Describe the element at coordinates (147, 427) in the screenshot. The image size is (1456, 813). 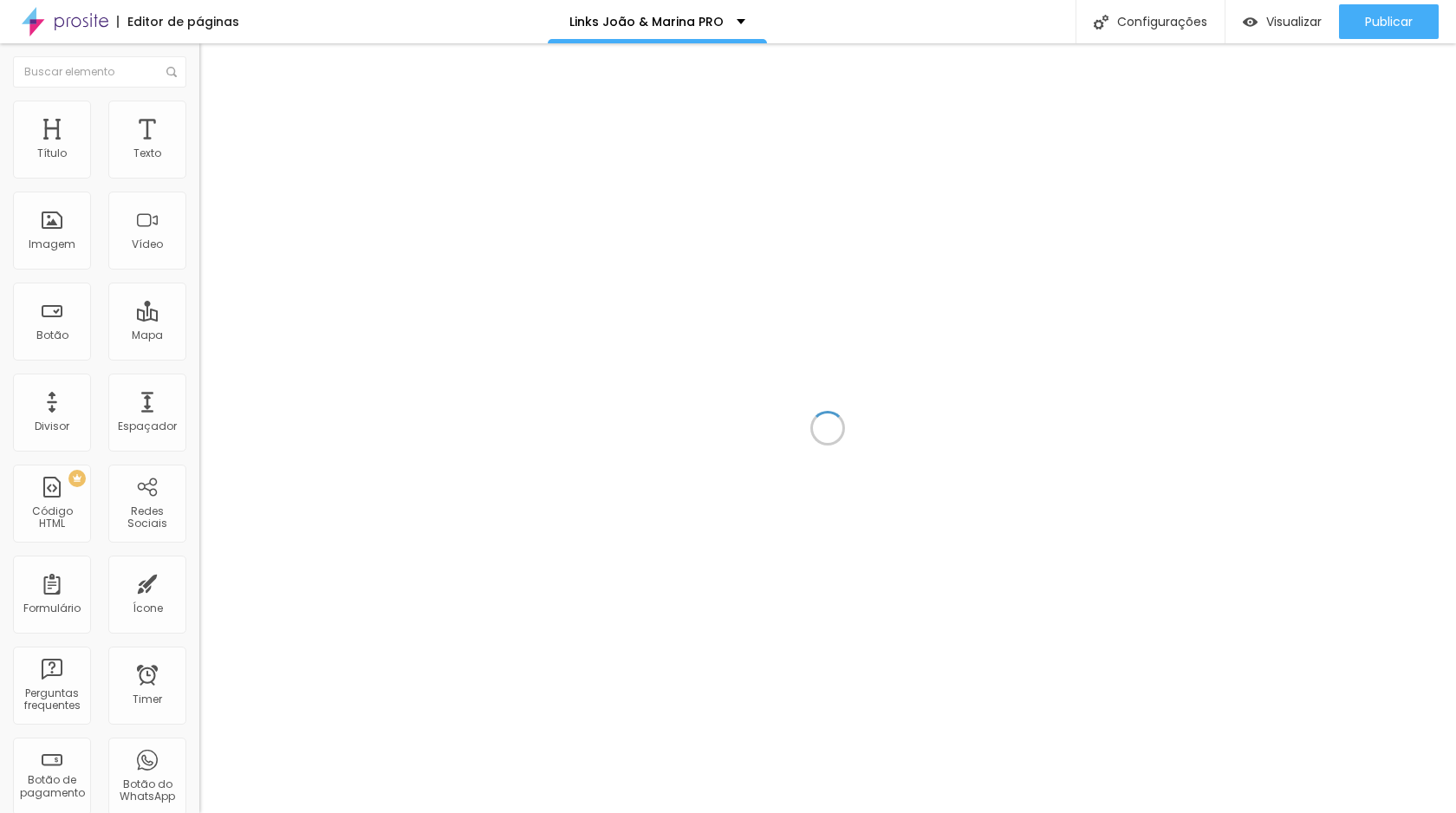
I see `div: Espaçador` at that location.